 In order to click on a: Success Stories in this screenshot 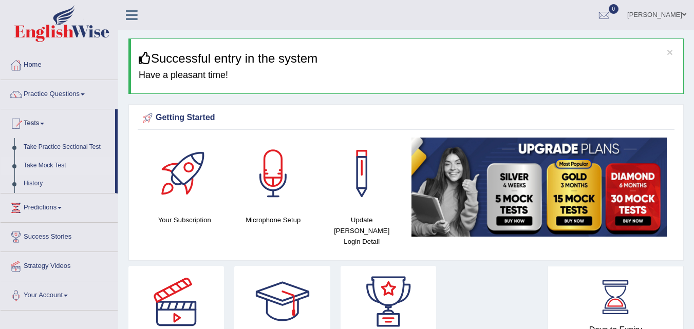, I will do `click(59, 236)`.